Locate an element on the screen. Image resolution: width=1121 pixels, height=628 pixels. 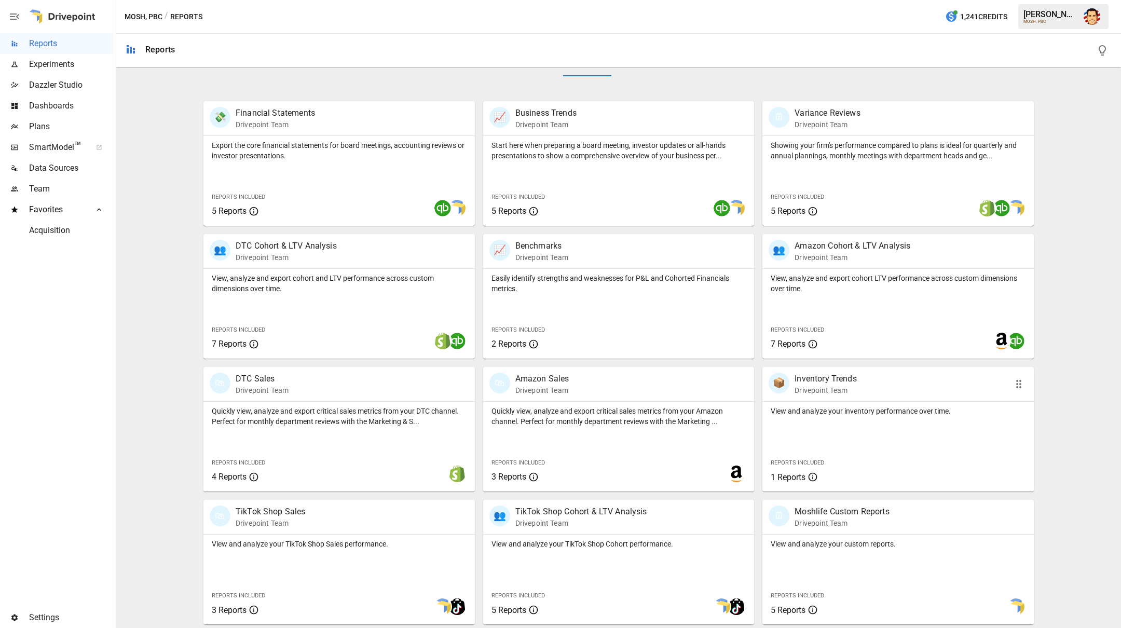
span: 1,241 Credits is located at coordinates (984, 17).